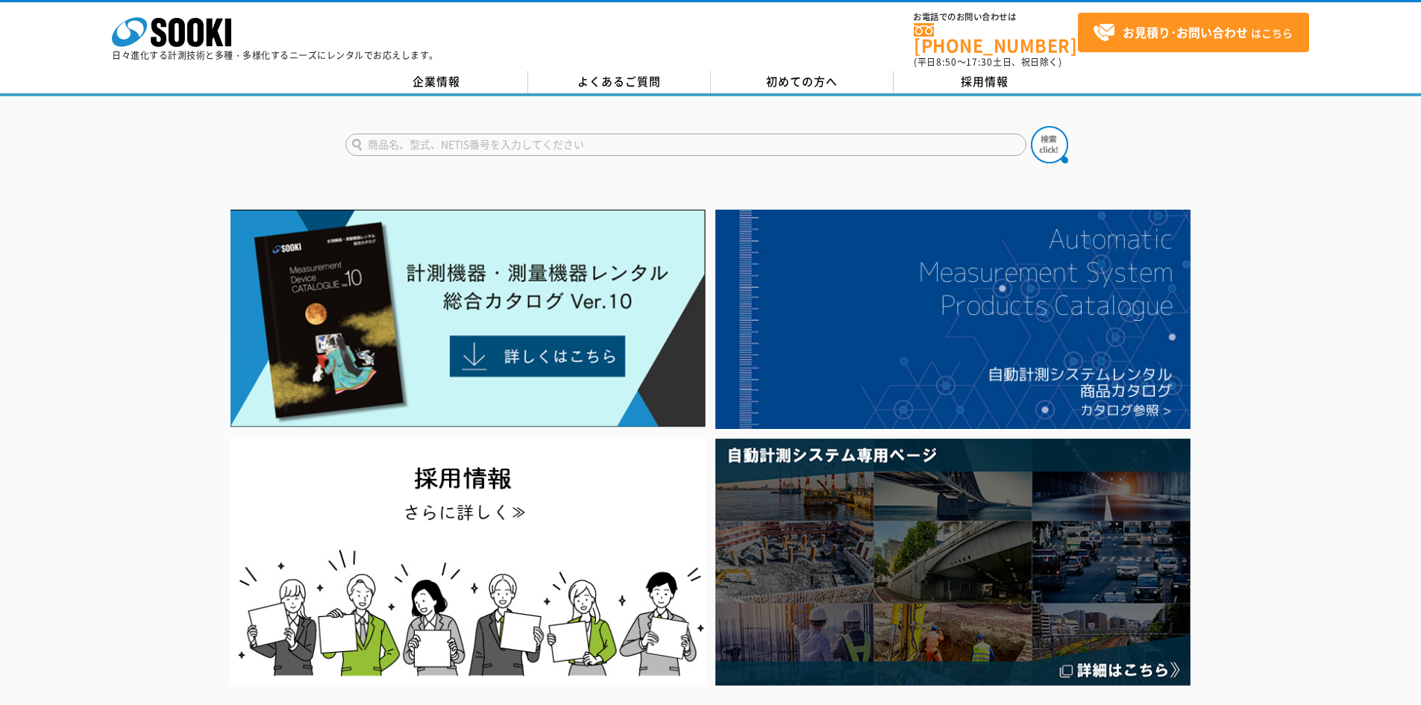 This screenshot has height=705, width=1421. Describe the element at coordinates (619, 82) in the screenshot. I see `a: よくあるご質問` at that location.